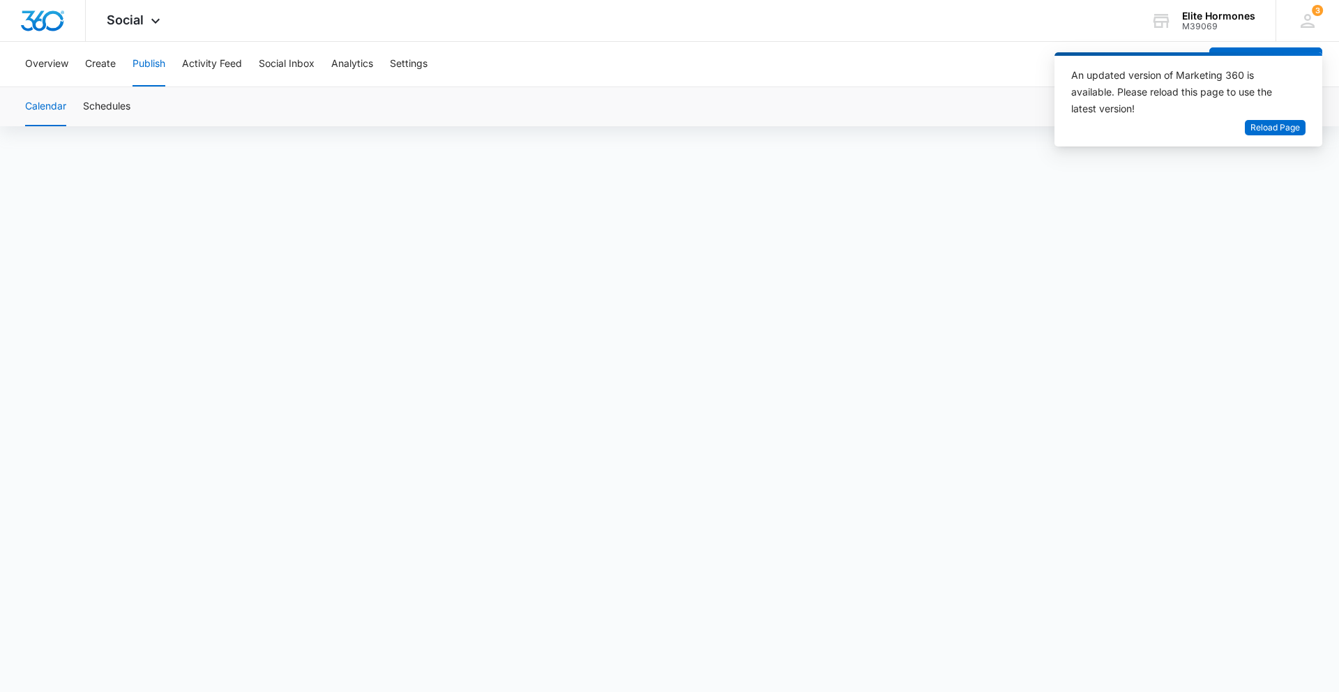  What do you see at coordinates (1274, 128) in the screenshot?
I see `span: Reload Page` at bounding box center [1274, 128].